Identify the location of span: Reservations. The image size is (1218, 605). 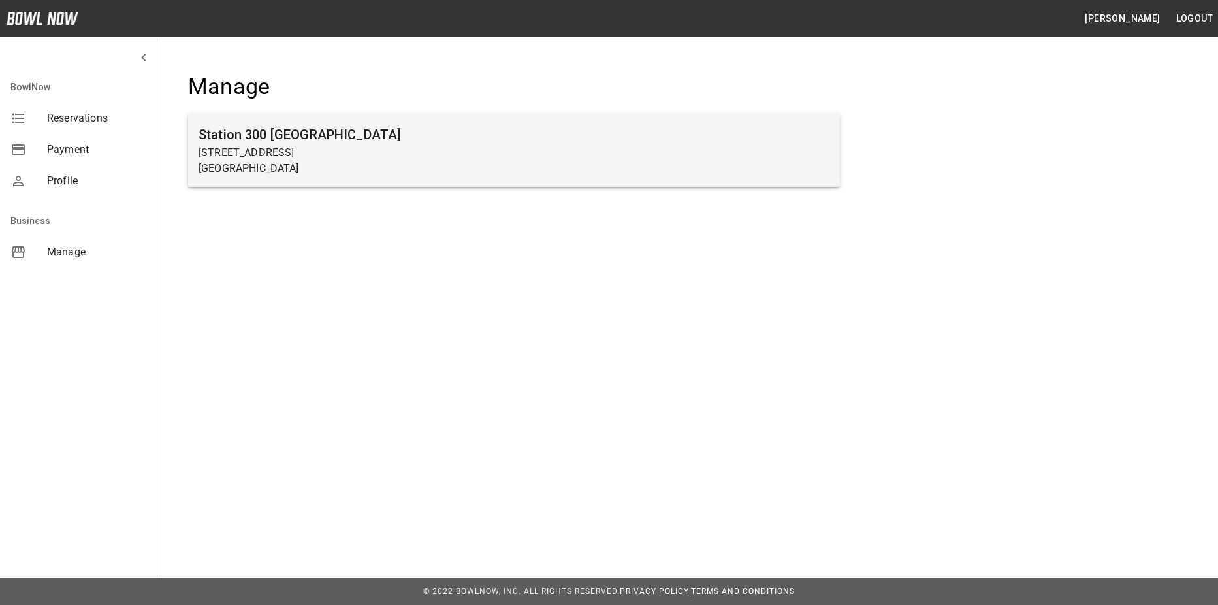
(97, 118).